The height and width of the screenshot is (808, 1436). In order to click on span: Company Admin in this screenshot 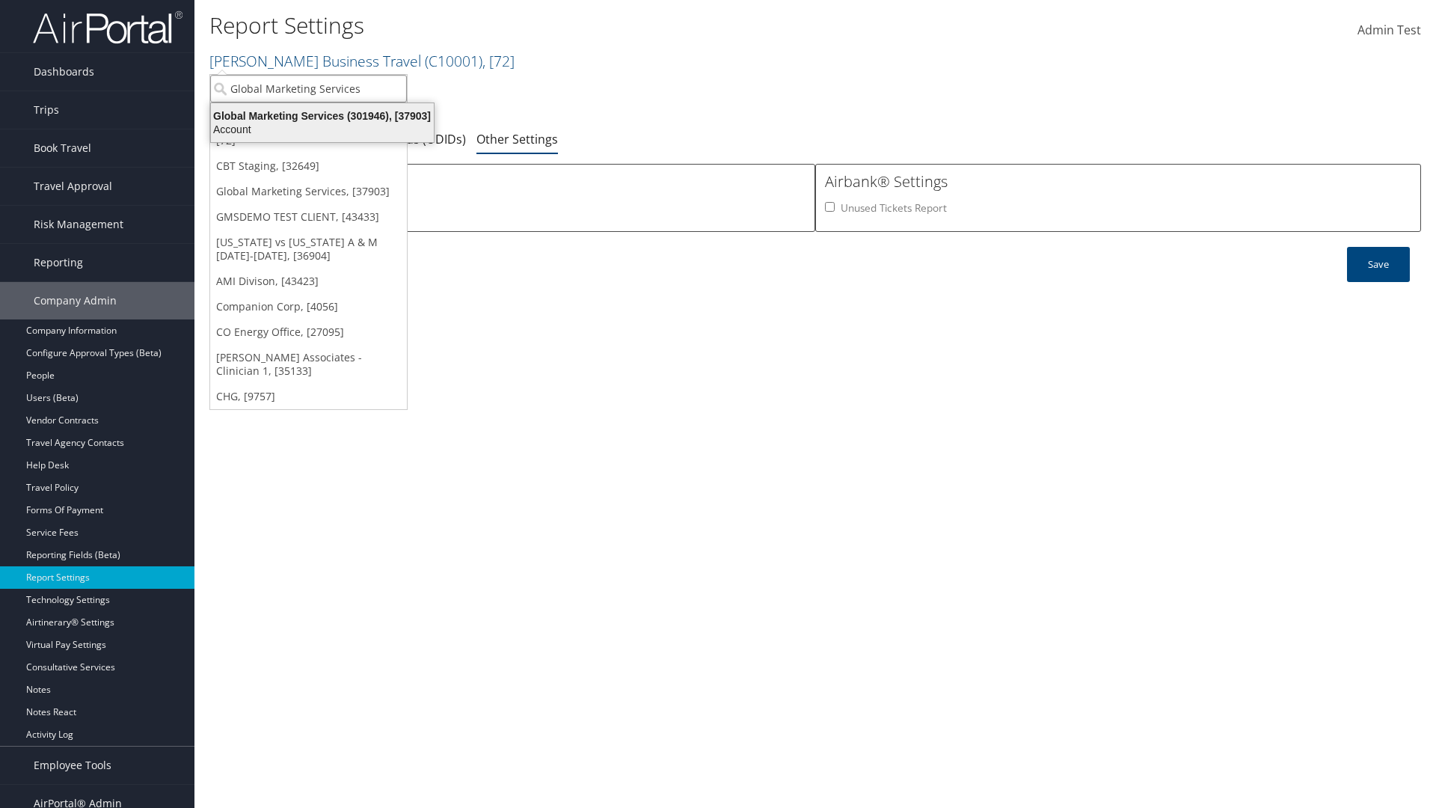, I will do `click(75, 301)`.